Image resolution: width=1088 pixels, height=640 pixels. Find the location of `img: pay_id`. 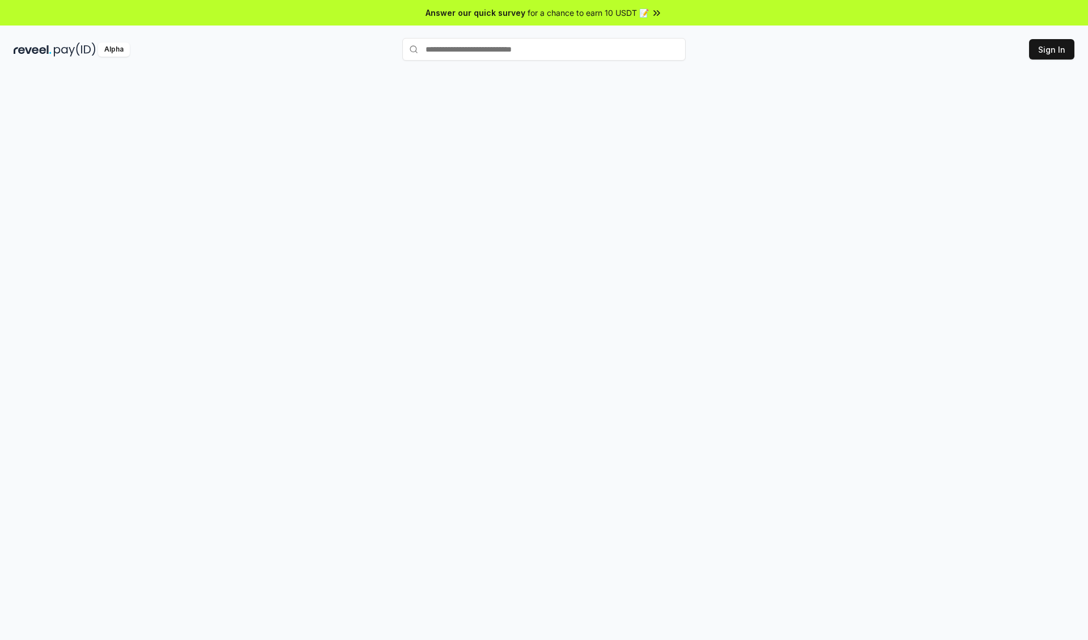

img: pay_id is located at coordinates (75, 49).